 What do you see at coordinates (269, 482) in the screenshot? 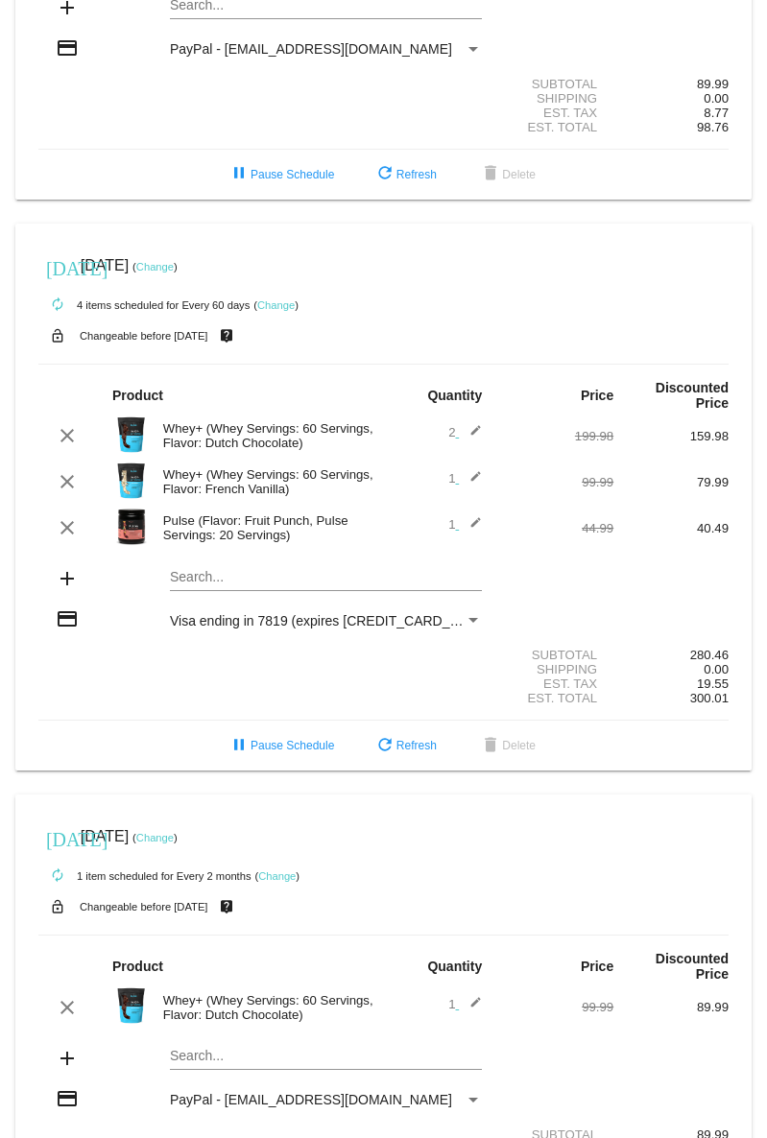
I see `div: Whey+ (Whey Servings: 60 Servings, Flavor: French Vanilla)` at bounding box center [269, 482].